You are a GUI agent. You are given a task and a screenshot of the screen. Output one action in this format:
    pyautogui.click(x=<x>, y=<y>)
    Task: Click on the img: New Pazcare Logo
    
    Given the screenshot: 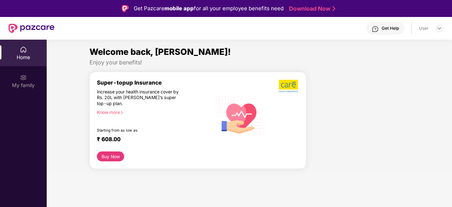 What is the action you would take?
    pyautogui.click(x=31, y=28)
    